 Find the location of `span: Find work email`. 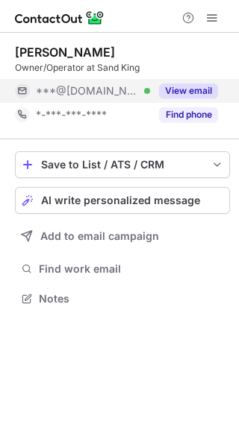

span: Find work email is located at coordinates (131, 269).